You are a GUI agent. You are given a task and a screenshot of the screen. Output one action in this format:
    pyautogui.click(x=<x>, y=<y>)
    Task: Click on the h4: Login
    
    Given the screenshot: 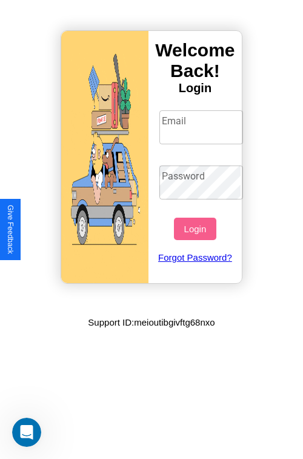 What is the action you would take?
    pyautogui.click(x=195, y=88)
    